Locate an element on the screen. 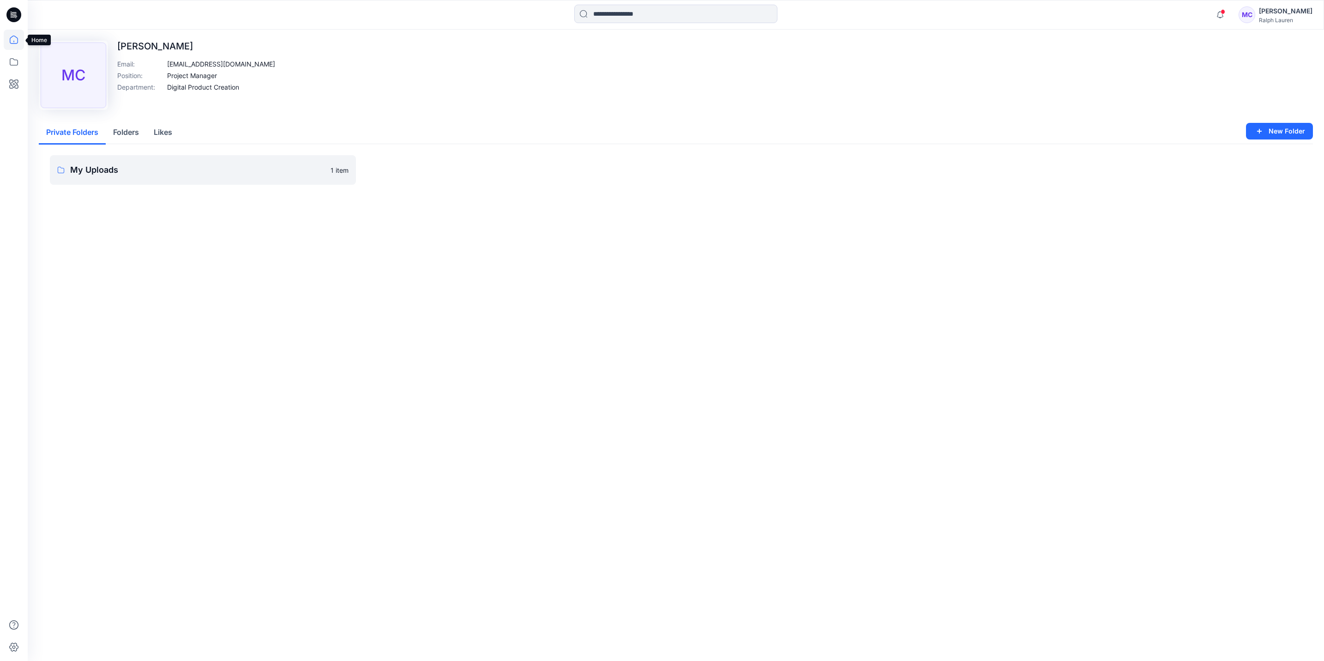 The image size is (1324, 661). button: Likes is located at coordinates (163, 132).